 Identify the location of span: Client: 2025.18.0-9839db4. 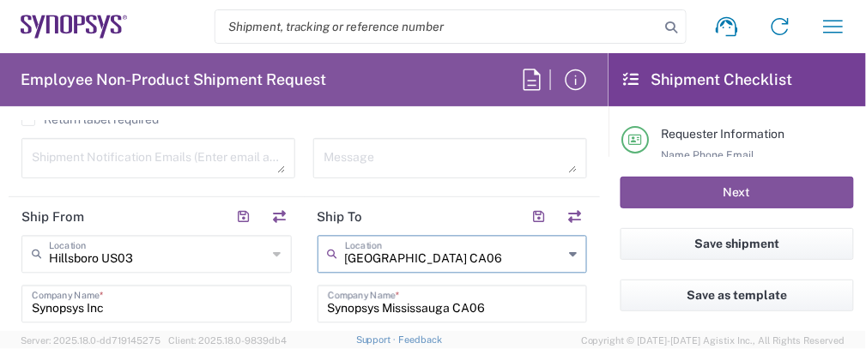
(227, 341).